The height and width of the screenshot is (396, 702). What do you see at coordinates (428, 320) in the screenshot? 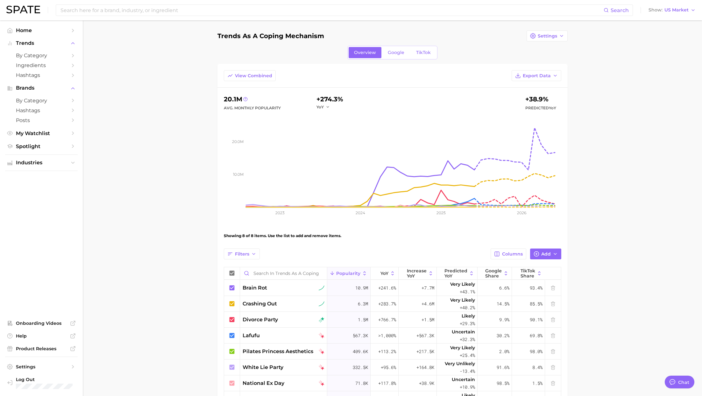
I see `span: +1.5m` at bounding box center [428, 320].